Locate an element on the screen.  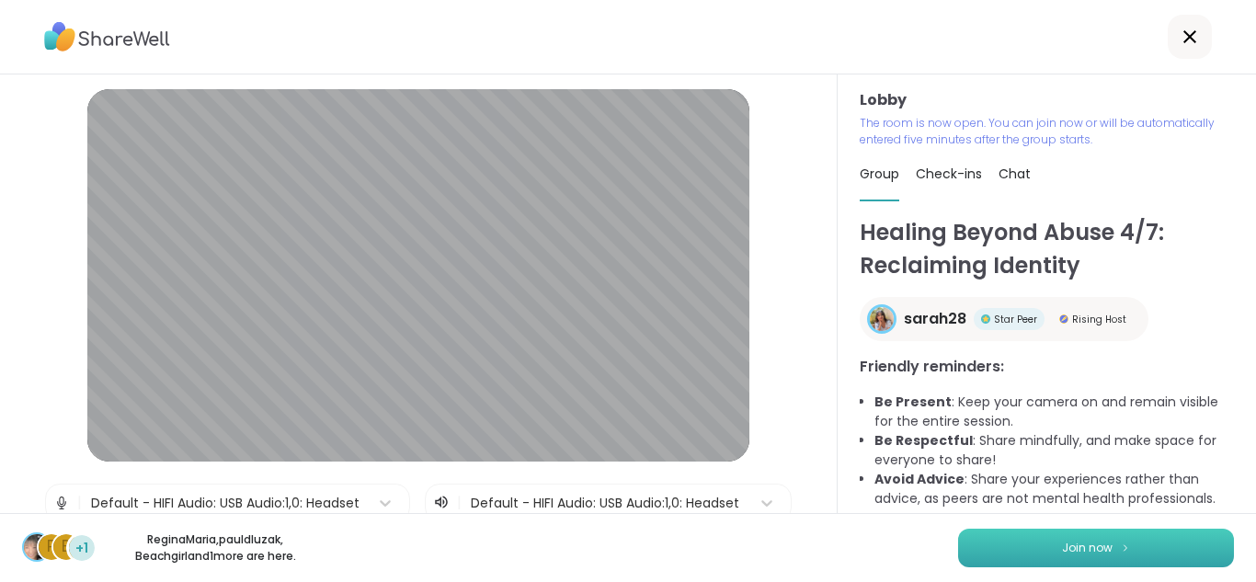
span: Group is located at coordinates (879, 174).